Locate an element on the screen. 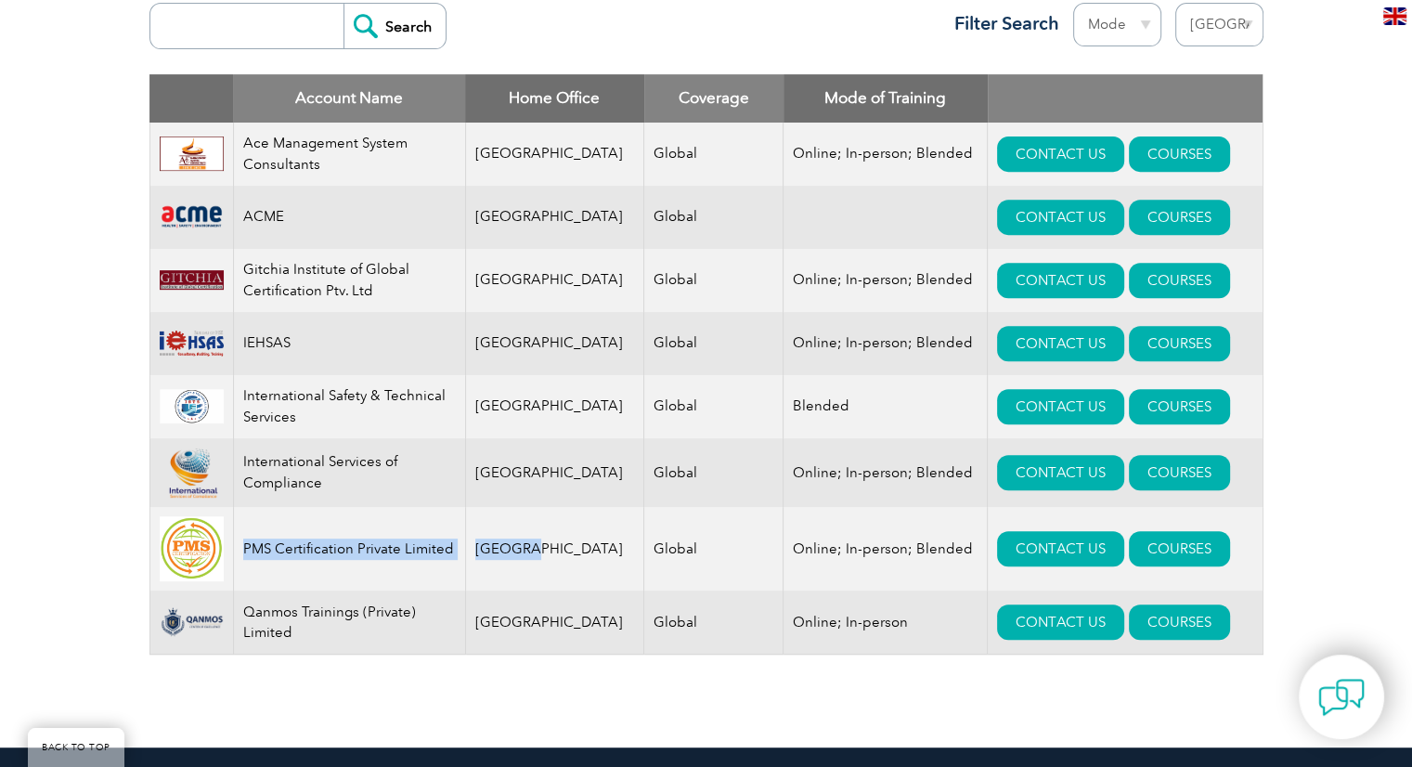 The height and width of the screenshot is (767, 1412). img: 0f03f964-e57c-ec11-8d20-002248158ec2-logo.png is located at coordinates (191, 216).